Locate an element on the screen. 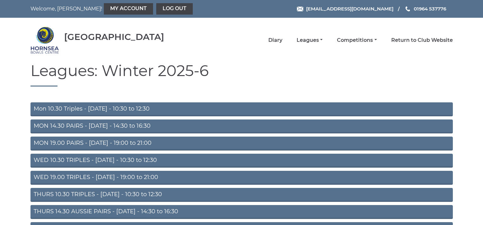 Image resolution: width=483 pixels, height=225 pixels. a: My Account is located at coordinates (128, 9).